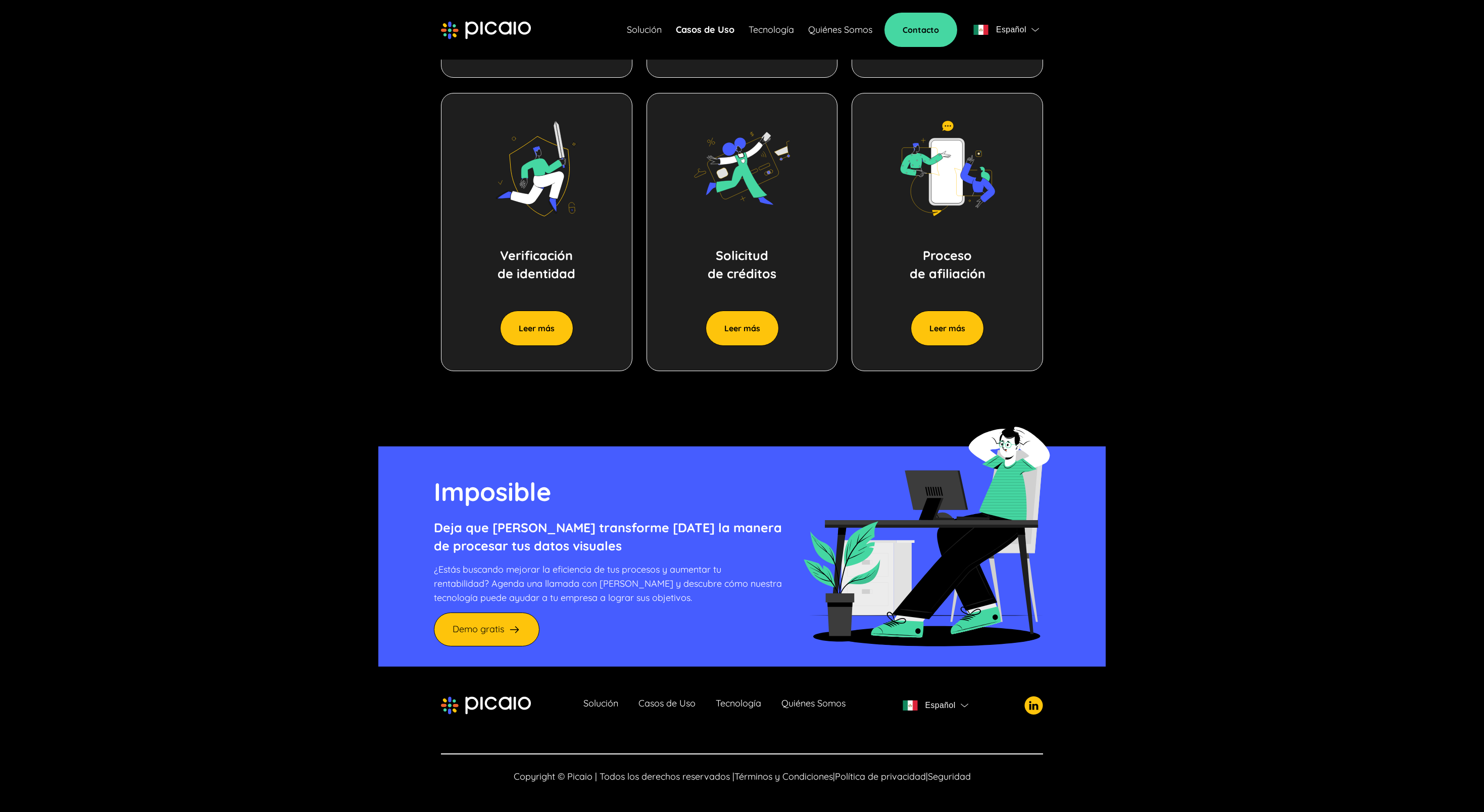 This screenshot has height=812, width=1484. Describe the element at coordinates (1033, 705) in the screenshot. I see `img: picaio-socal-logo` at that location.